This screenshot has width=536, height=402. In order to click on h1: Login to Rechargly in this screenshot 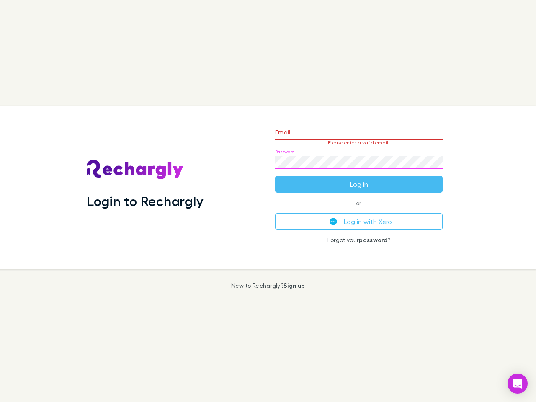, I will do `click(145, 201)`.